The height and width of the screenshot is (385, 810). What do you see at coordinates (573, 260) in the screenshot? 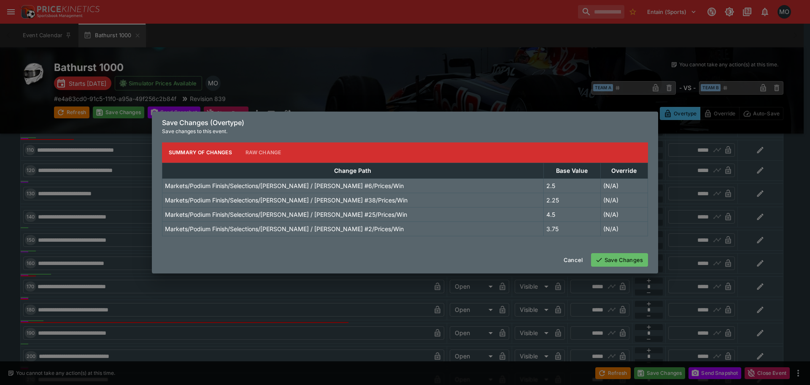
I see `button: Cancel` at bounding box center [573, 260].